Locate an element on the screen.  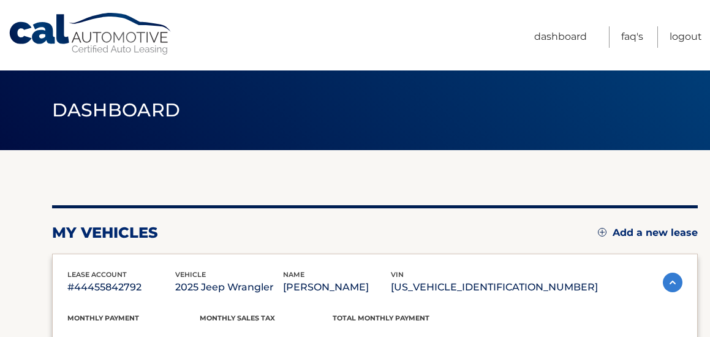
img: add.svg is located at coordinates (602, 232).